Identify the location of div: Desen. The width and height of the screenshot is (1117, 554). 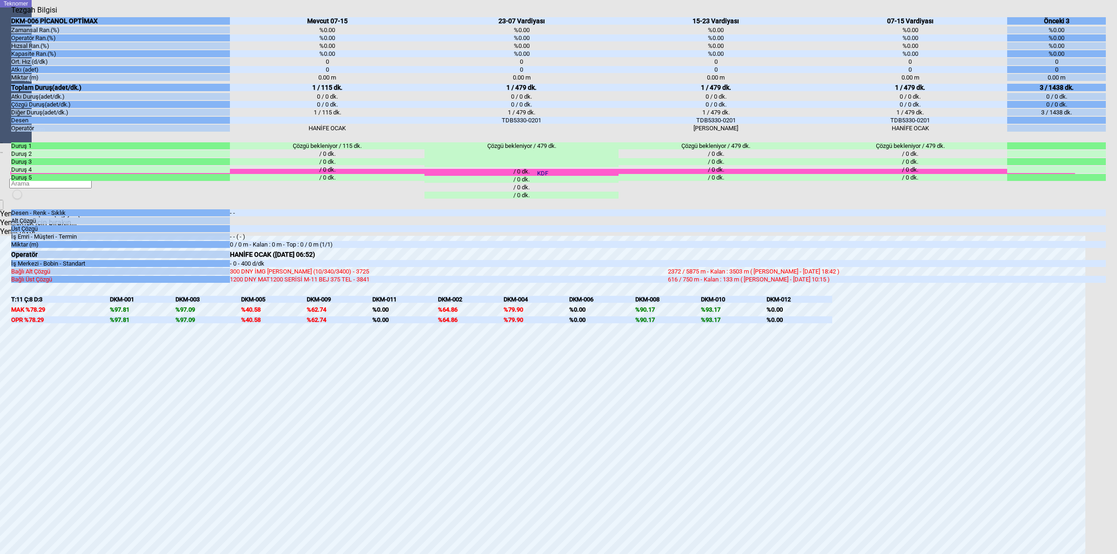
(121, 120).